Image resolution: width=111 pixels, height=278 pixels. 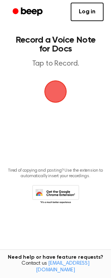 What do you see at coordinates (87, 12) in the screenshot?
I see `a: Log in` at bounding box center [87, 12].